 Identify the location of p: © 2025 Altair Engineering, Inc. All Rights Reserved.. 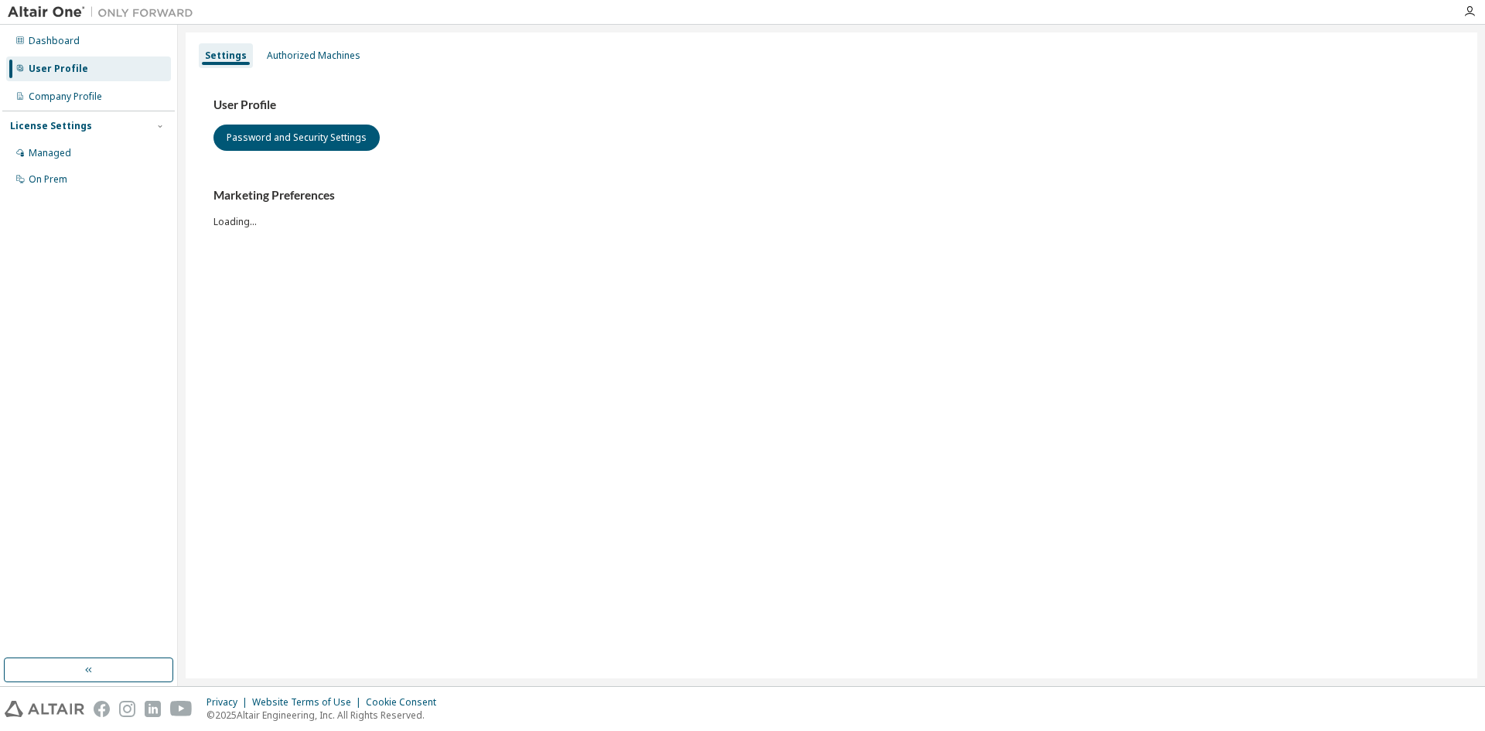
(326, 715).